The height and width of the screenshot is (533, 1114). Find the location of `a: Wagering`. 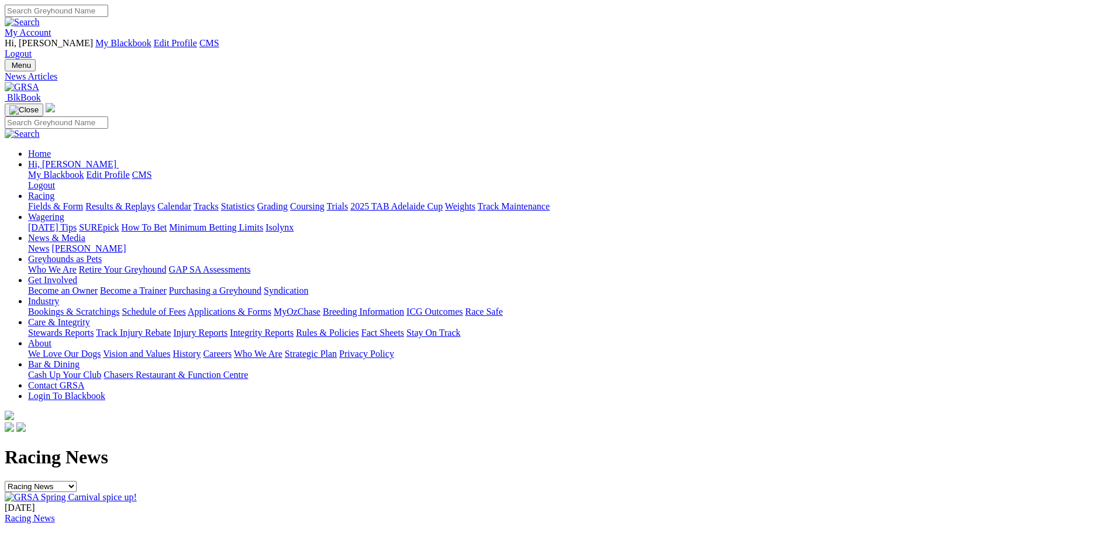

a: Wagering is located at coordinates (46, 216).